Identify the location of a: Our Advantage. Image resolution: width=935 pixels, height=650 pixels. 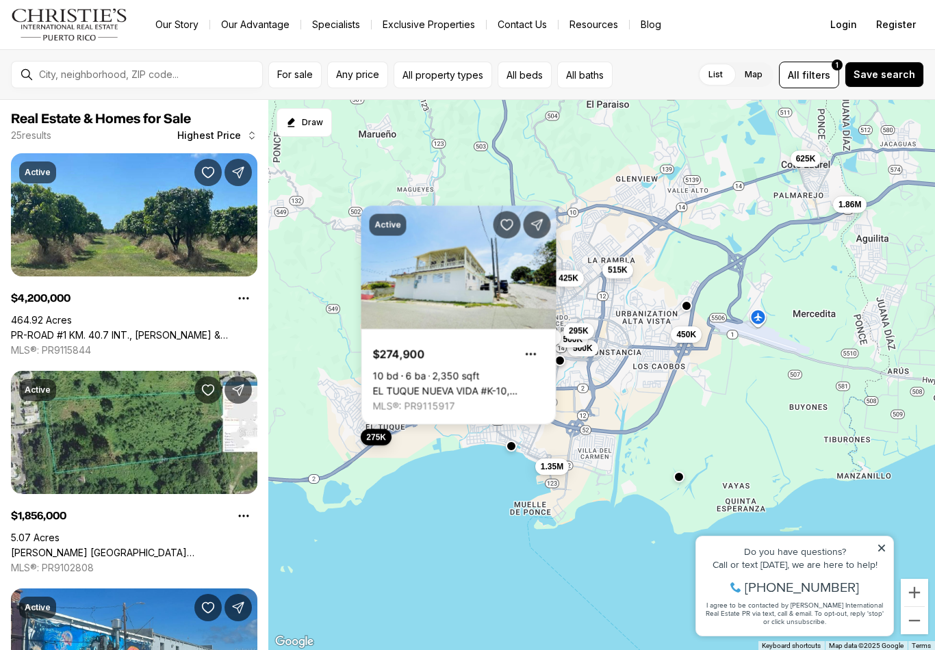
(255, 25).